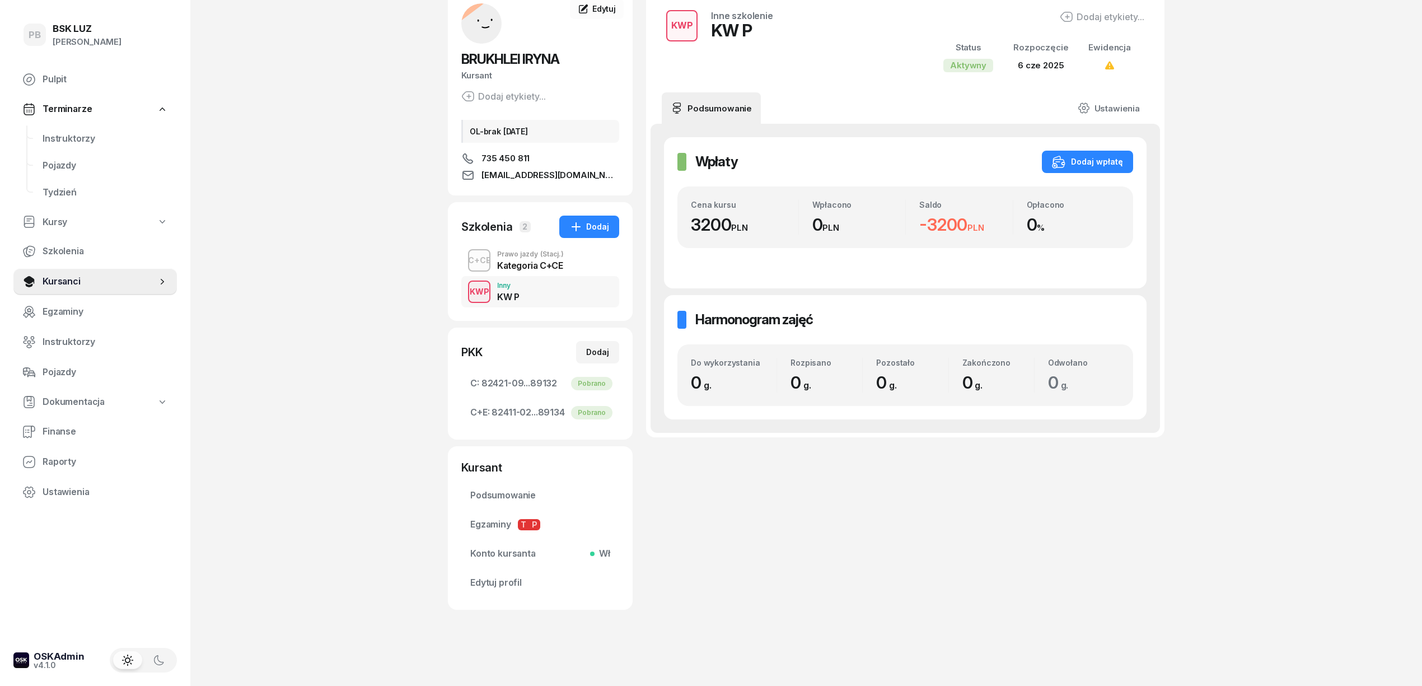 The height and width of the screenshot is (686, 1422). Describe the element at coordinates (602, 554) in the screenshot. I see `span: Wł` at that location.